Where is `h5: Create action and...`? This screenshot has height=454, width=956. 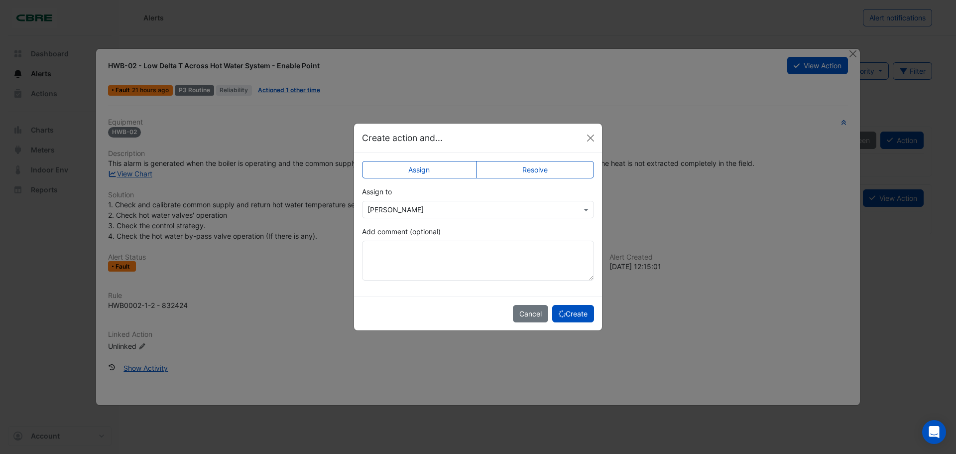
h5: Create action and... is located at coordinates (402, 138).